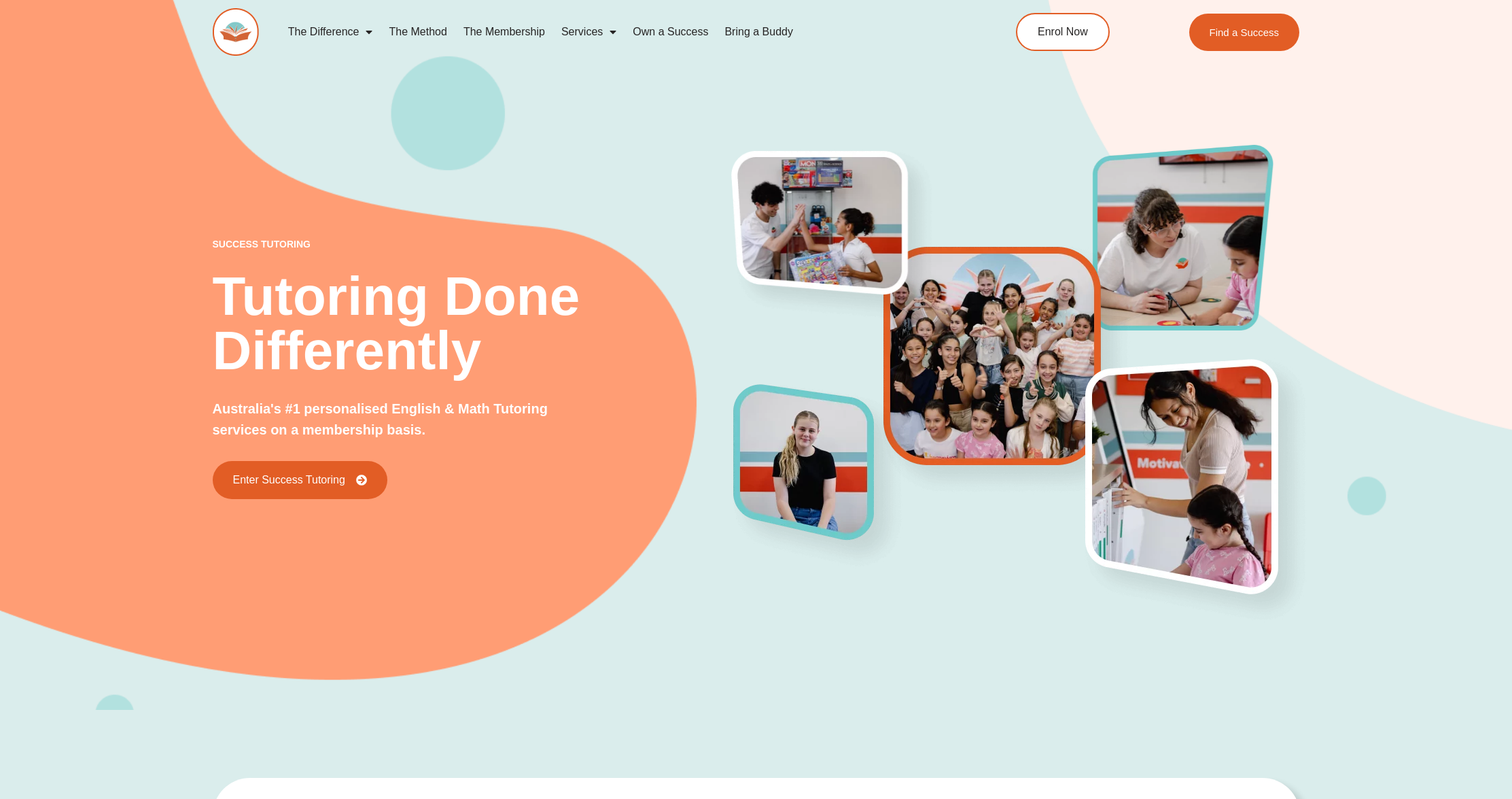 The width and height of the screenshot is (1512, 799). Describe the element at coordinates (417, 32) in the screenshot. I see `a: The Method` at that location.